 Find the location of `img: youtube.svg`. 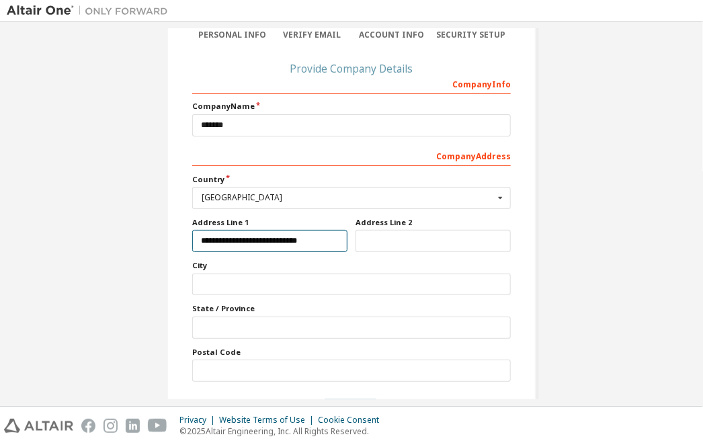

img: youtube.svg is located at coordinates (157, 426).